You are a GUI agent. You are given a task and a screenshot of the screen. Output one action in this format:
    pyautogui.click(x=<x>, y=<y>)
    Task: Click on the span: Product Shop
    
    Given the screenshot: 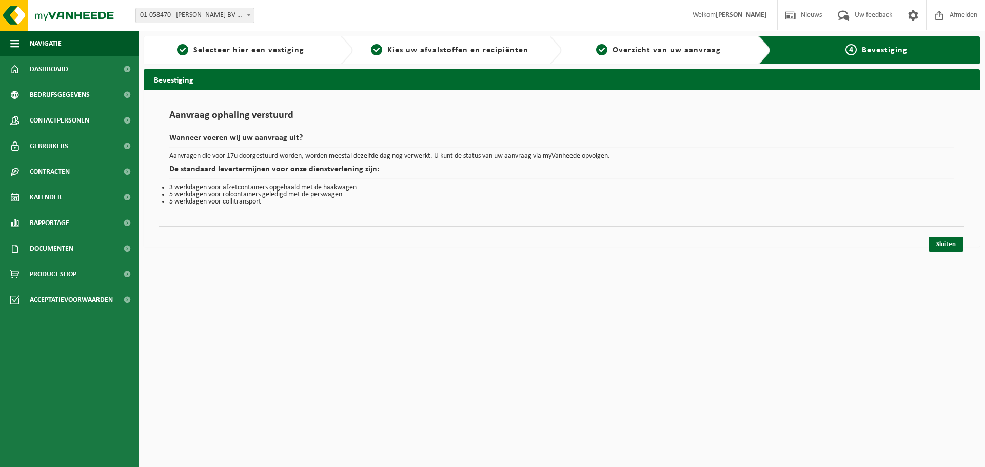 What is the action you would take?
    pyautogui.click(x=53, y=275)
    